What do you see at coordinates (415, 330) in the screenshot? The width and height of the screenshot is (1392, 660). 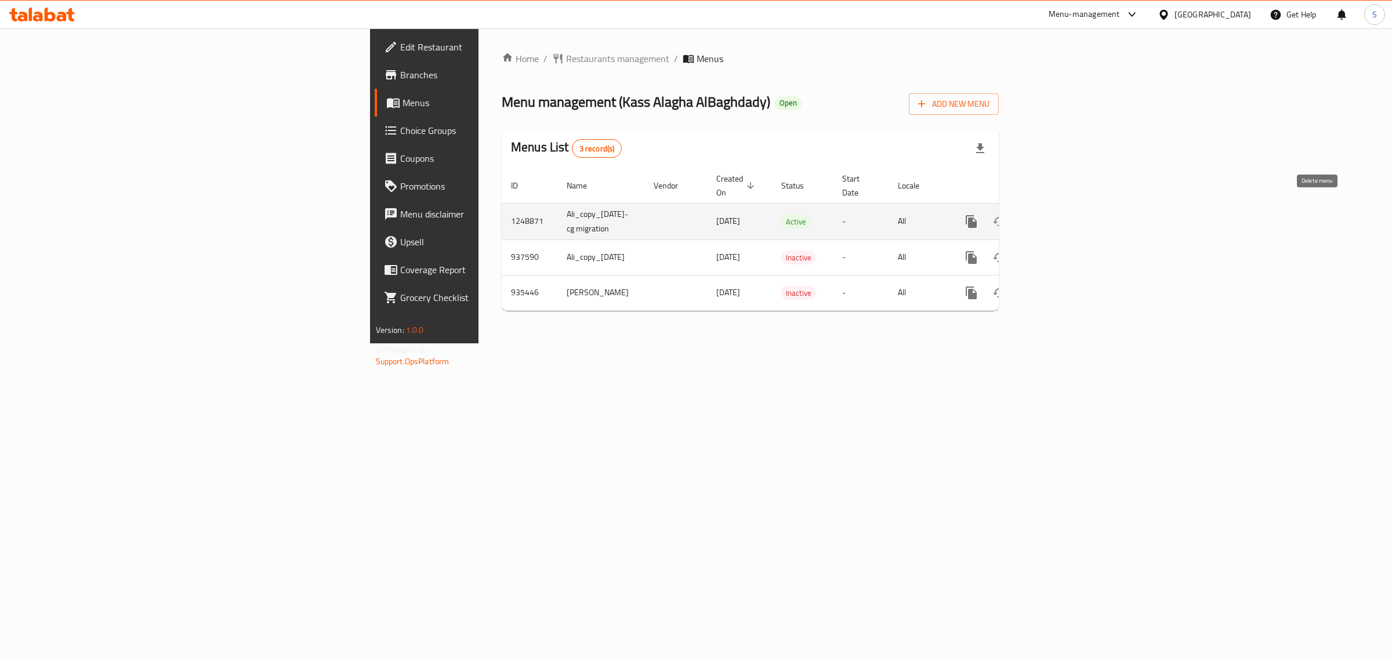 I see `span: 1.0.0` at bounding box center [415, 330].